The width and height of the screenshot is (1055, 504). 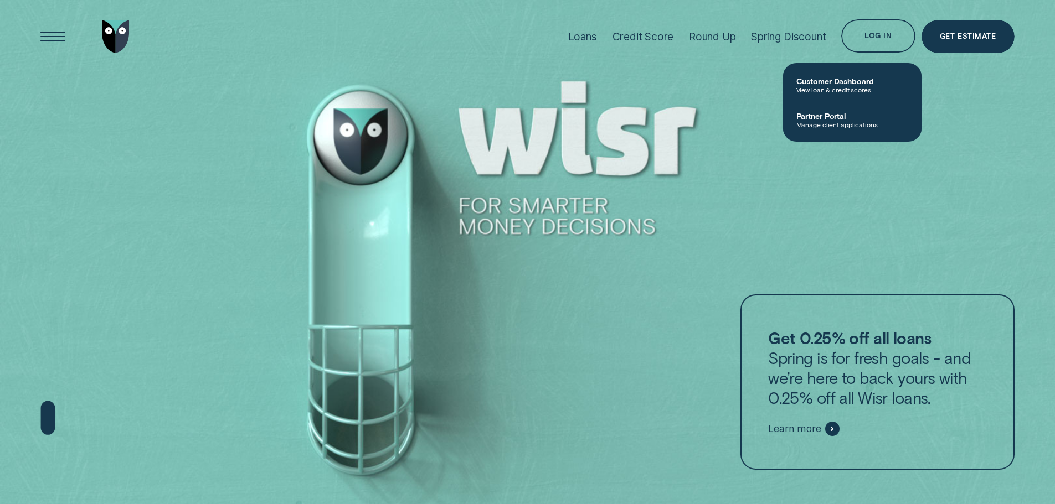 I want to click on a: Get 0.25% off all loansSpring is for fresh goals - and we’re here to back yours with 0.25% off al..., so click(x=877, y=383).